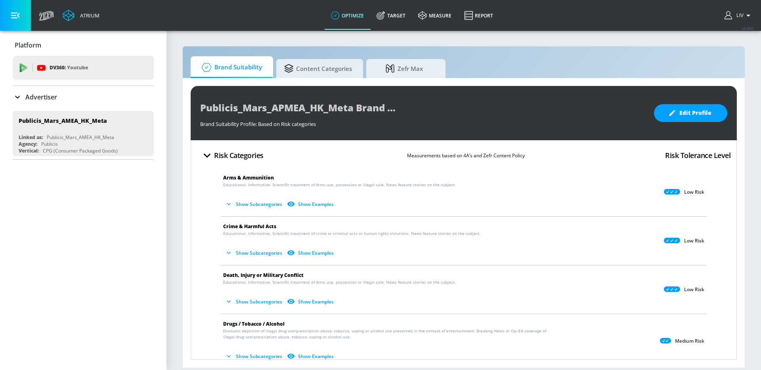 The width and height of the screenshot is (761, 370). Describe the element at coordinates (689, 341) in the screenshot. I see `p: Medium Risk` at that location.